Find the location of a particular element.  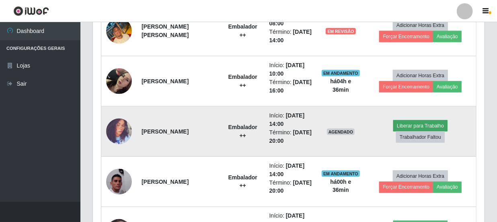

button: Trabalhador Faltou is located at coordinates (420, 137).